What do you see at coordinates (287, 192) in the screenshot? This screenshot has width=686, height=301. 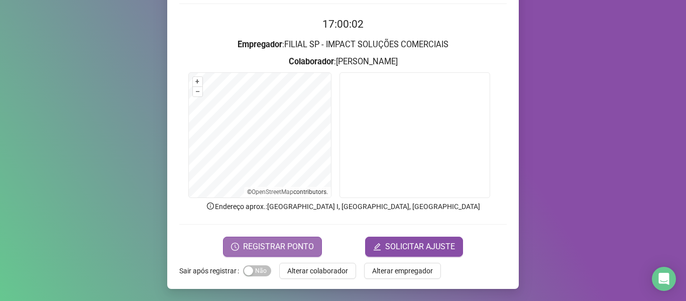 I see `li: © contributors.` at bounding box center [287, 192].